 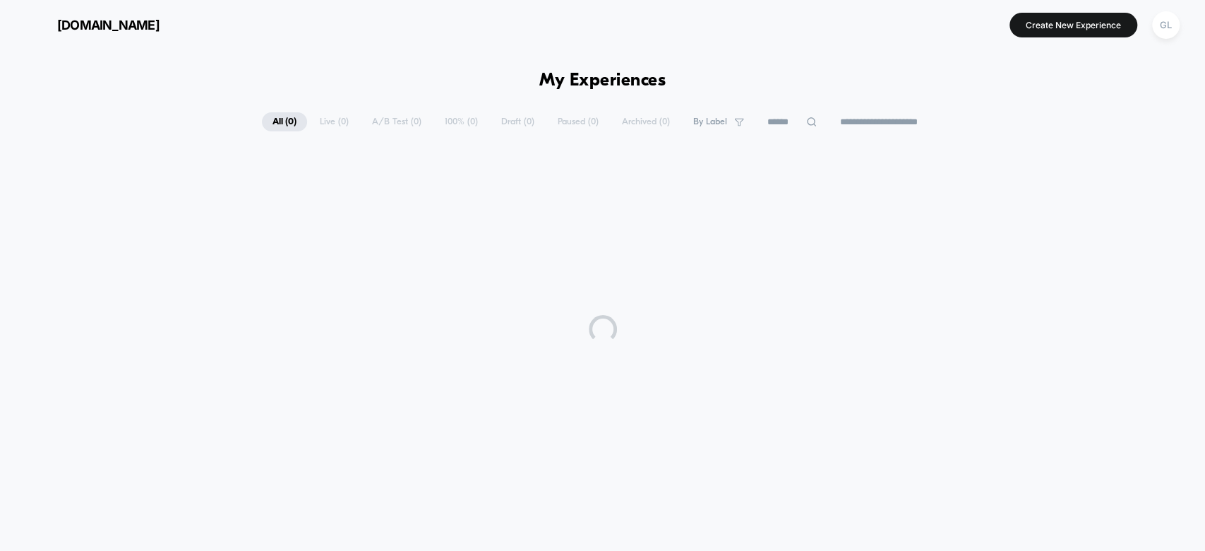 I want to click on button: Create New Experience, so click(x=1073, y=25).